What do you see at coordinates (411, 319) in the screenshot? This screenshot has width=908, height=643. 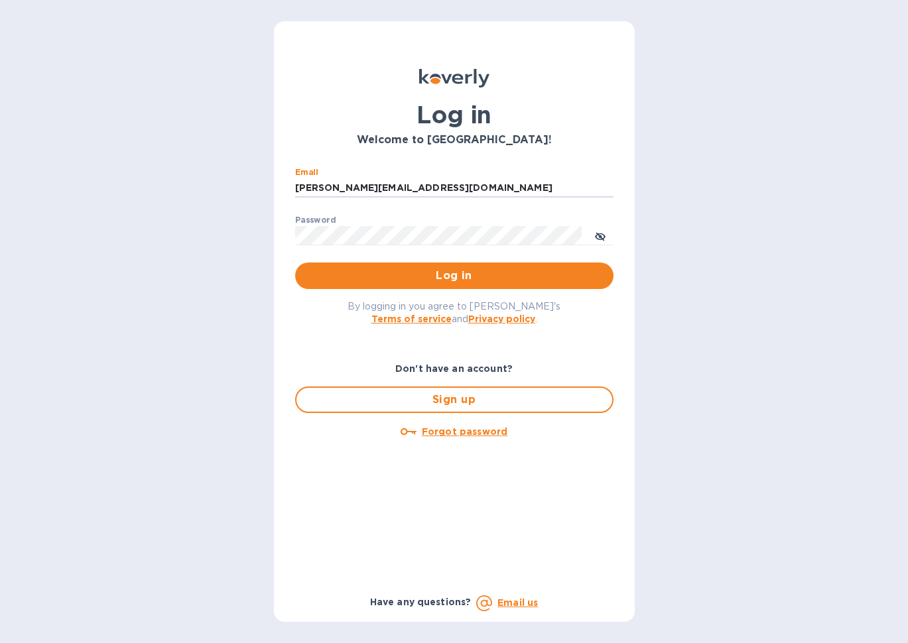 I see `b: Terms of service` at bounding box center [411, 319].